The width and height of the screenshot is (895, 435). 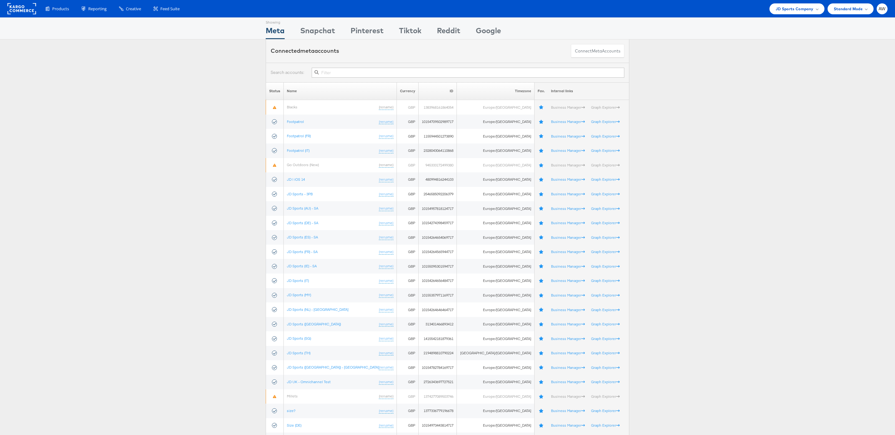 What do you see at coordinates (303, 165) in the screenshot?
I see `a: Go Outdoors (New)` at bounding box center [303, 165].